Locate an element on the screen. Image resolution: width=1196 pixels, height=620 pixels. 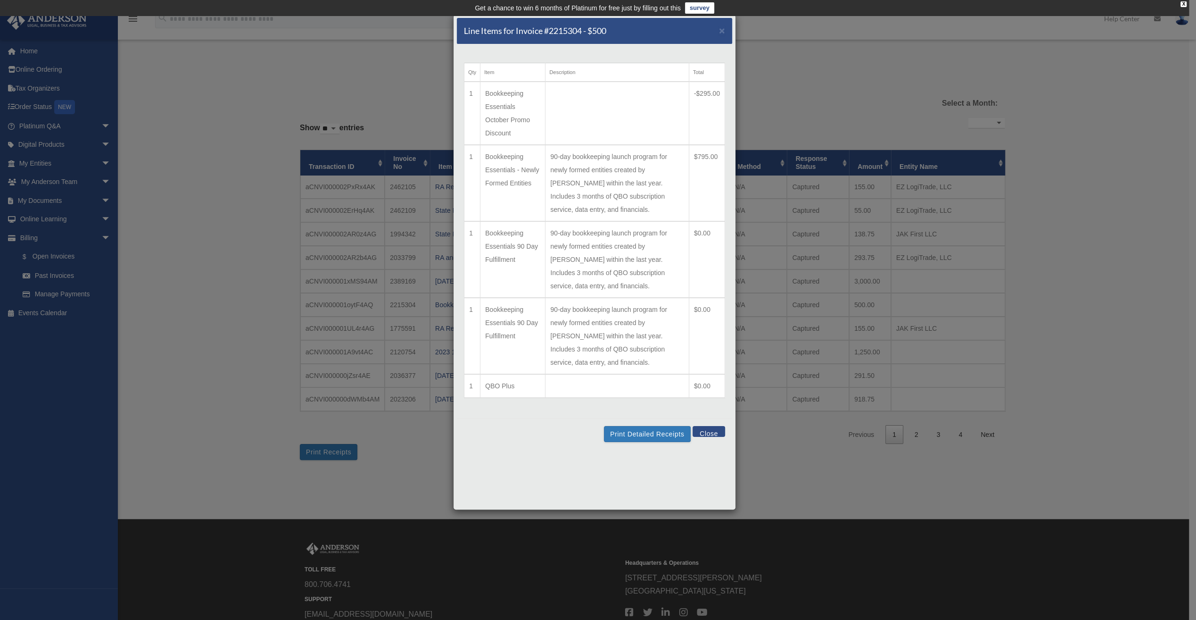
td: Bookkeeping Essentials October Promo Discount is located at coordinates (513, 113).